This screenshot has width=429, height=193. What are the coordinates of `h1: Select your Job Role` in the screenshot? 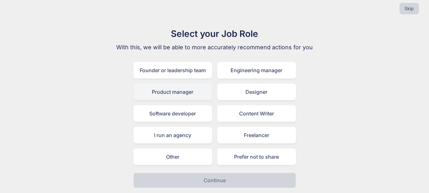 It's located at (215, 34).